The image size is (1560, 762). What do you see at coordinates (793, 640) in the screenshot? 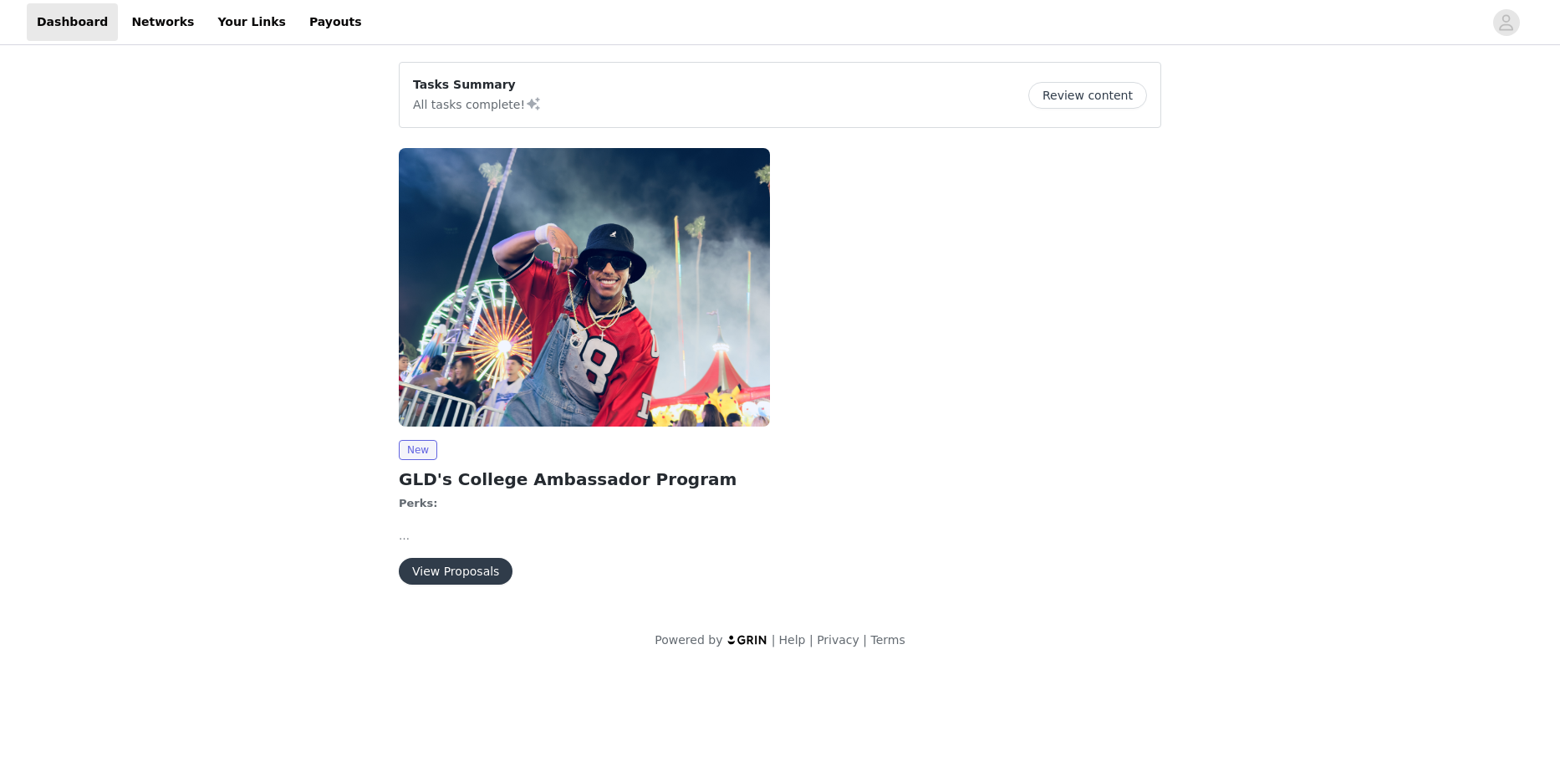
I see `a: Help` at bounding box center [793, 640].